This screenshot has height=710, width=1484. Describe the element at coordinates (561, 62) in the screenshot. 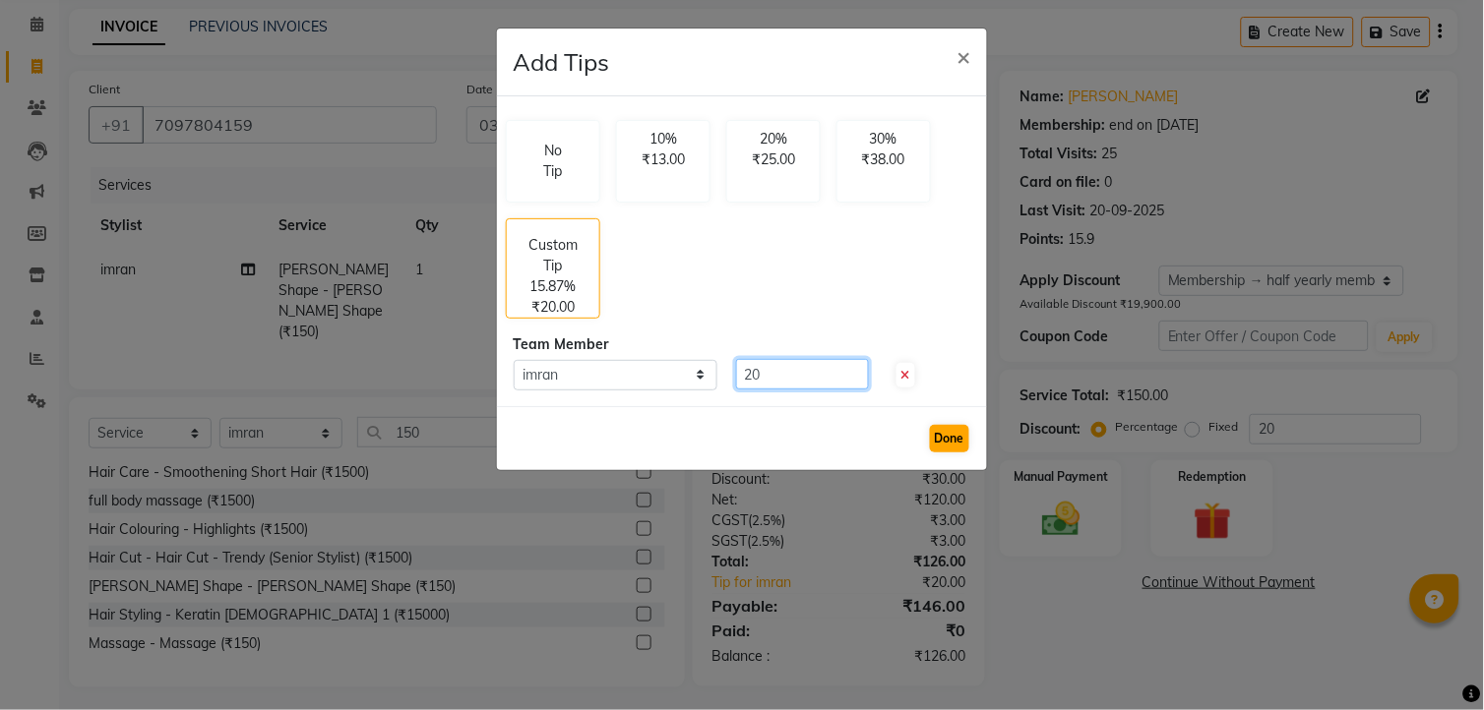

I see `h4: Add Tips` at that location.